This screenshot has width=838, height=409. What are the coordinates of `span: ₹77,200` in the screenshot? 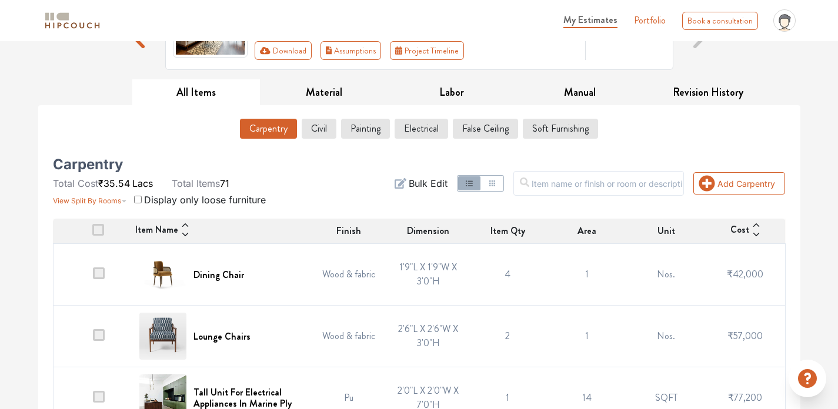 It's located at (745, 398).